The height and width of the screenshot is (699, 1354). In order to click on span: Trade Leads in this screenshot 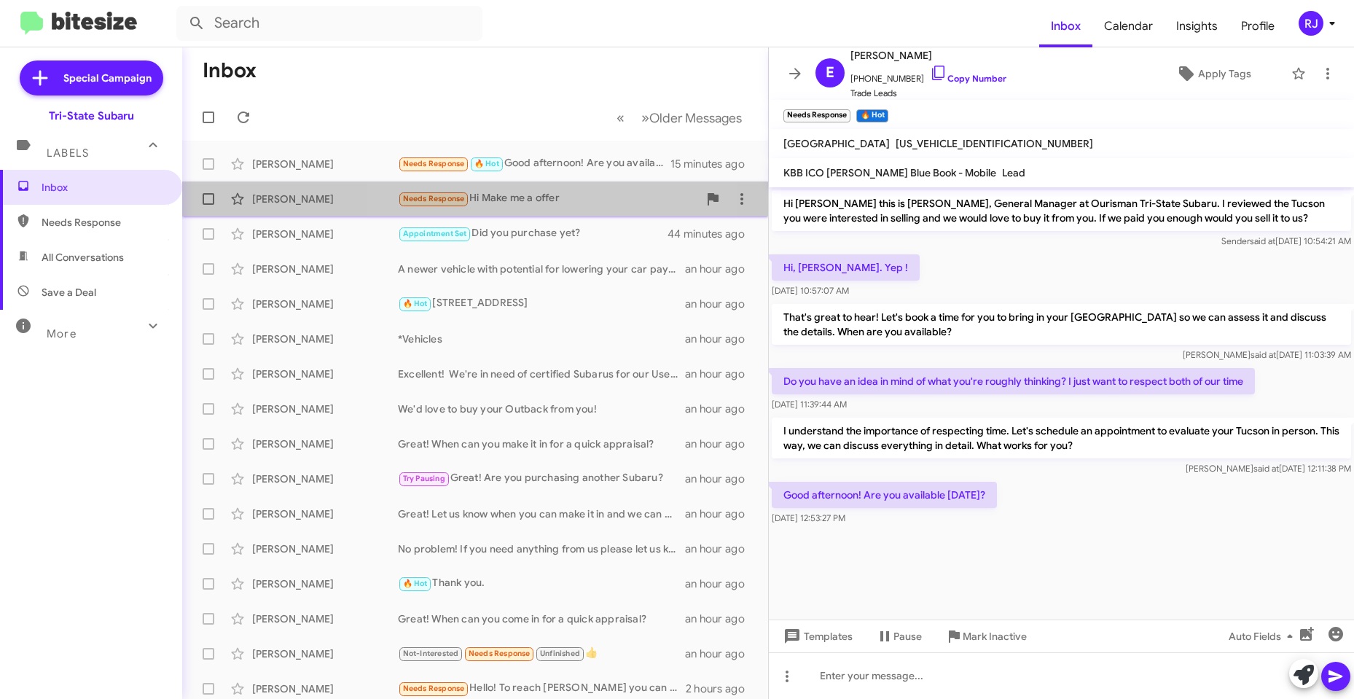, I will do `click(929, 93)`.